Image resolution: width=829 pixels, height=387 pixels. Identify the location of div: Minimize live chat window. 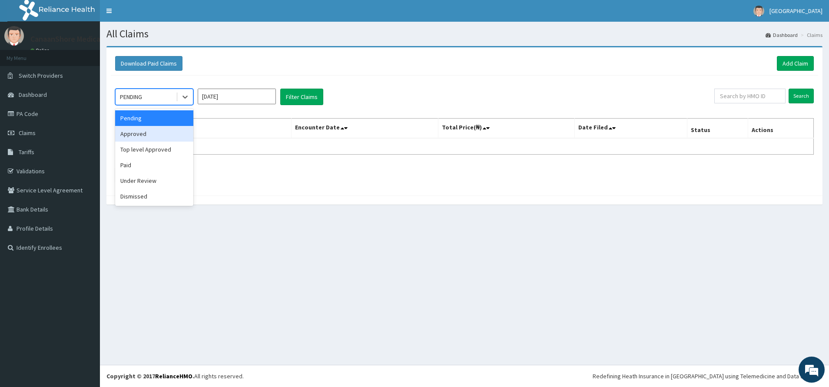
(153, 15).